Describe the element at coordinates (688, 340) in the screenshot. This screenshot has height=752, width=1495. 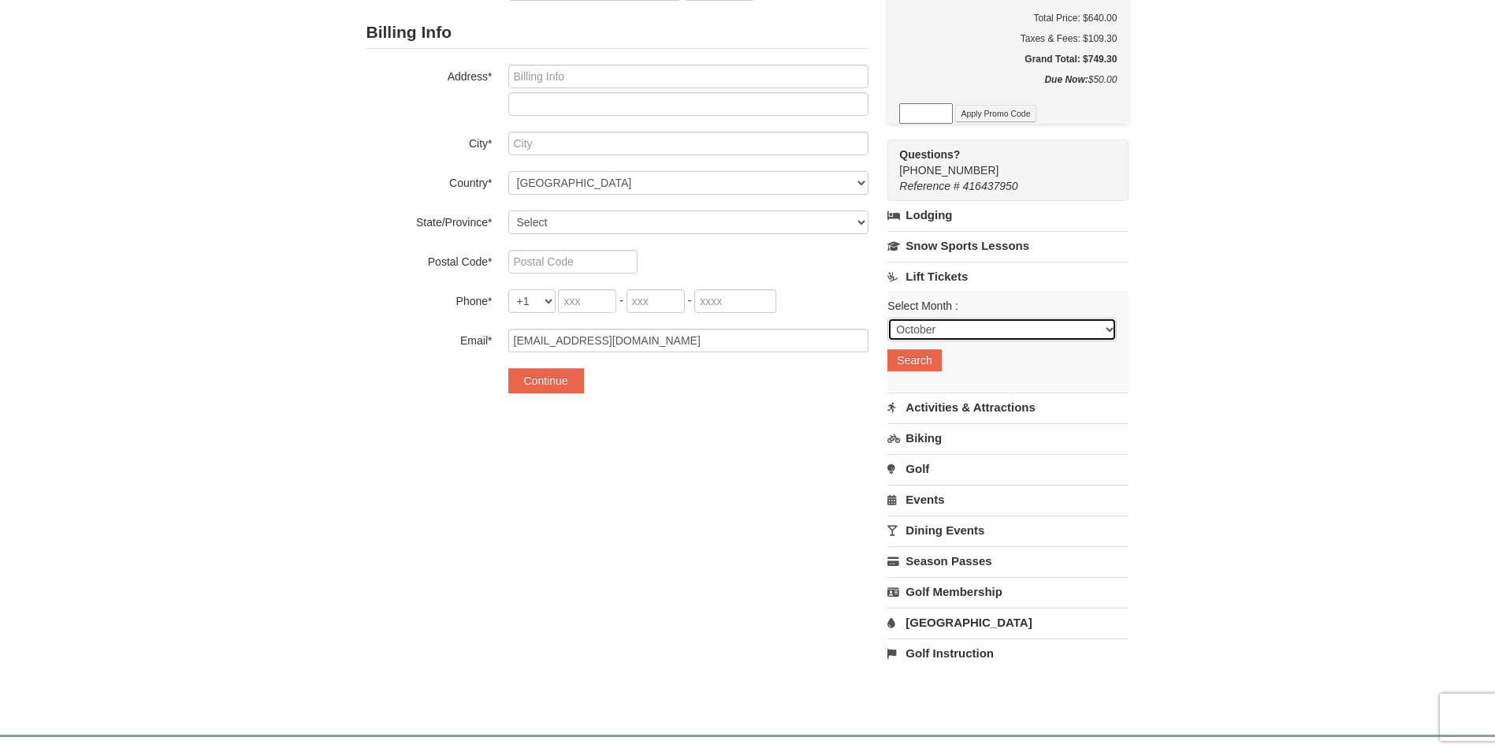
I see `input: Email` at that location.